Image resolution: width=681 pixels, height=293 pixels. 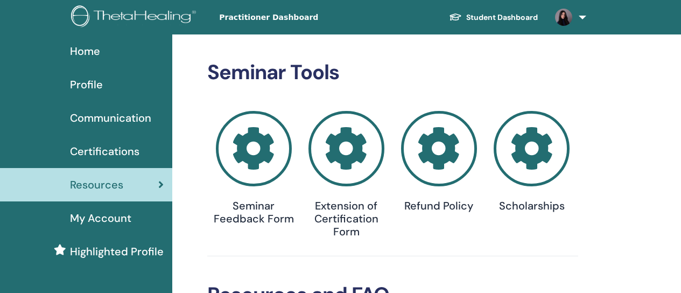 What do you see at coordinates (135, 17) in the screenshot?
I see `img: logo.png` at bounding box center [135, 17].